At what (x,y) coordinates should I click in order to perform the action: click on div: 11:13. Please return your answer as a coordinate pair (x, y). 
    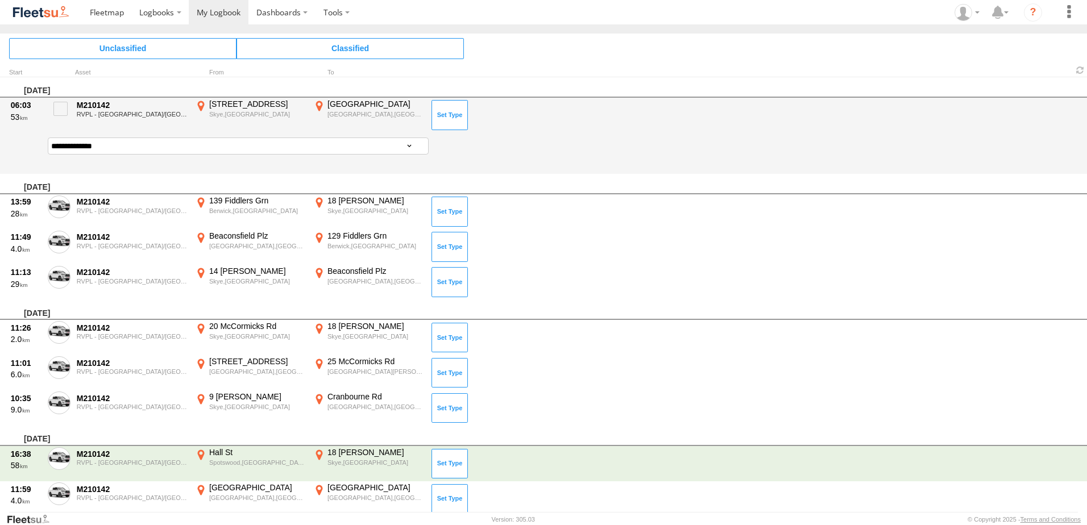
    Looking at the image, I should click on (26, 272).